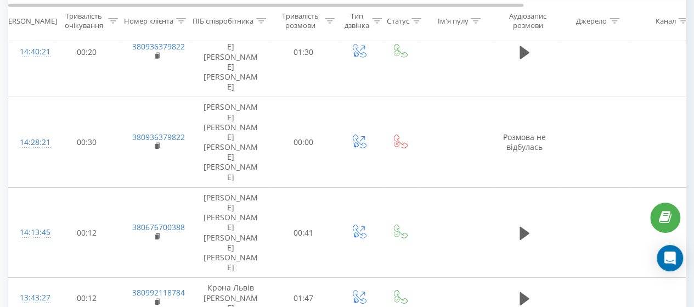 The width and height of the screenshot is (694, 307). I want to click on div: Тривалість очікування, so click(83, 21).